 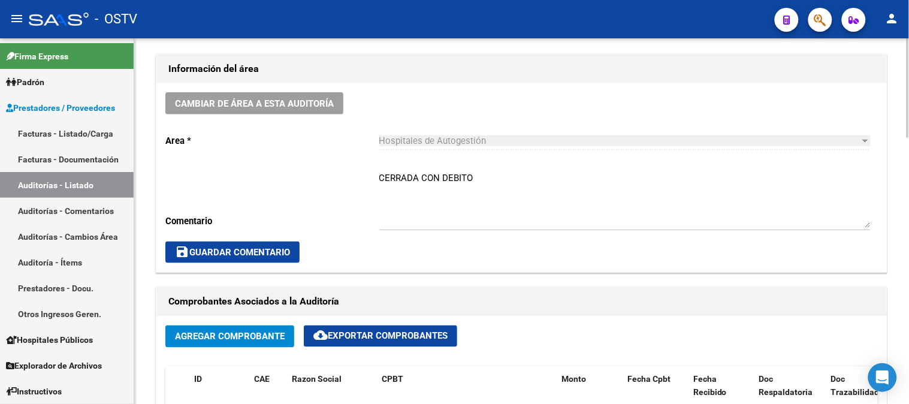 I want to click on p: Comentario, so click(x=272, y=221).